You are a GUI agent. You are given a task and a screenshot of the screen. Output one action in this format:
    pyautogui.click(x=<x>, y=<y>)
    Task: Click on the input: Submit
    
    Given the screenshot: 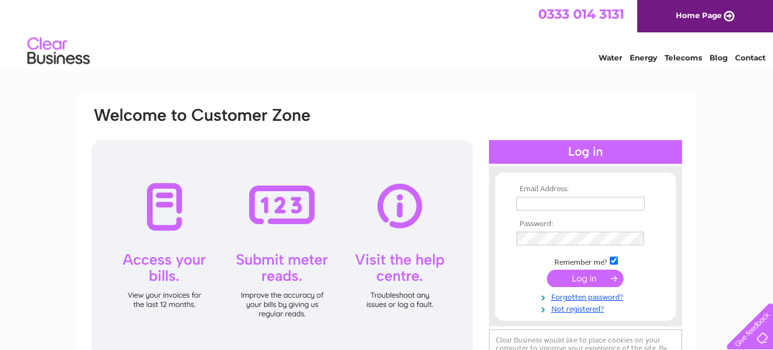 What is the action you would take?
    pyautogui.click(x=585, y=279)
    